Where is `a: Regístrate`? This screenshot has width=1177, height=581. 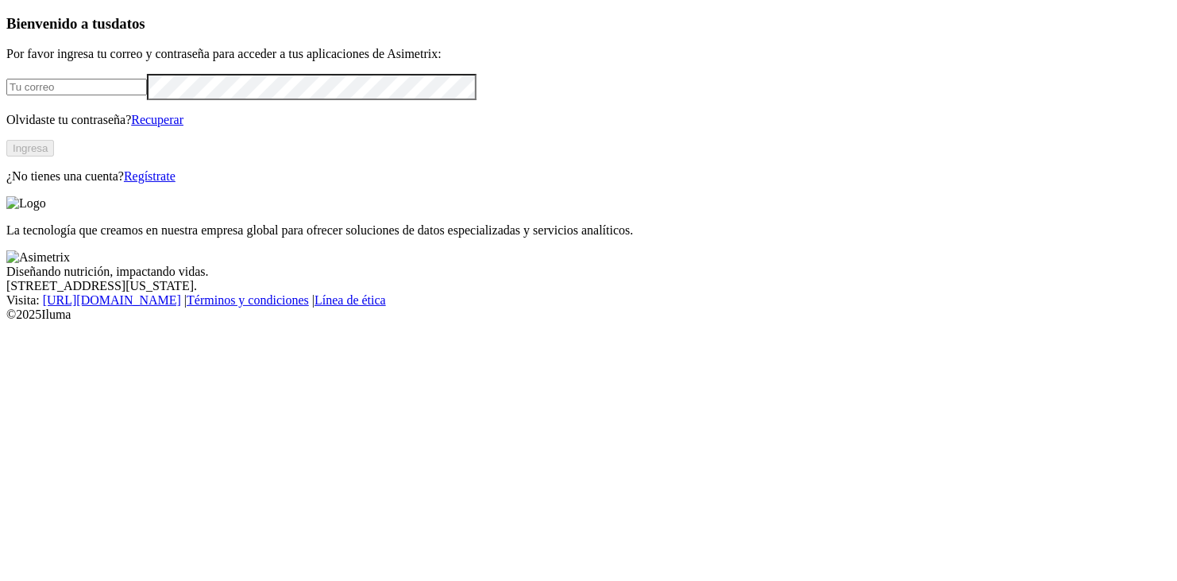
a: Regístrate is located at coordinates (149, 176).